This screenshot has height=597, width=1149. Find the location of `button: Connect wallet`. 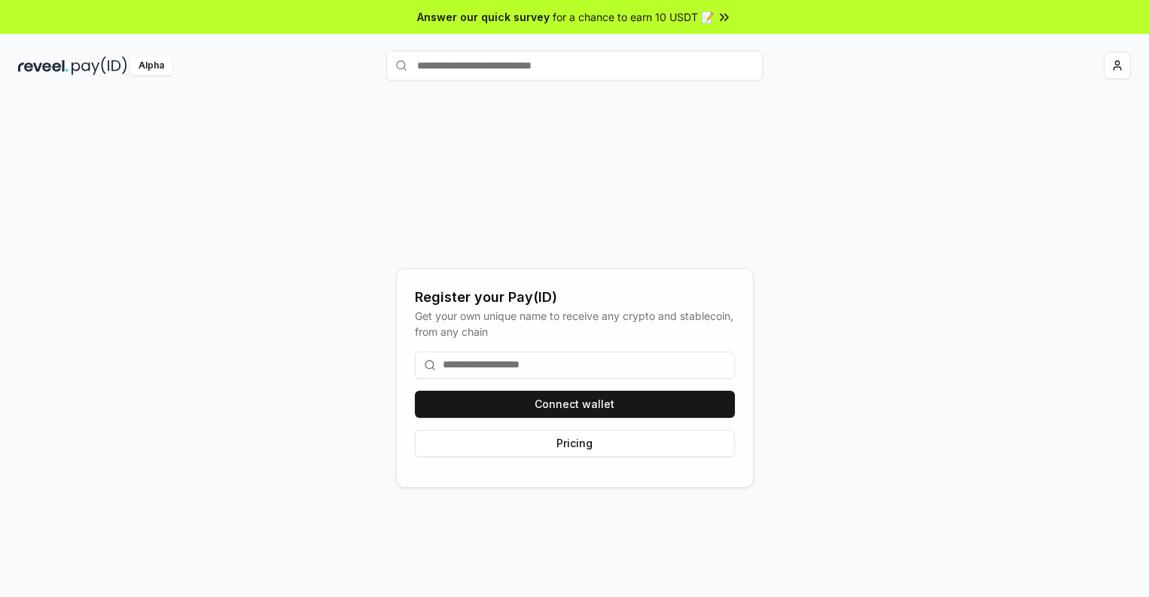

button: Connect wallet is located at coordinates (575, 404).